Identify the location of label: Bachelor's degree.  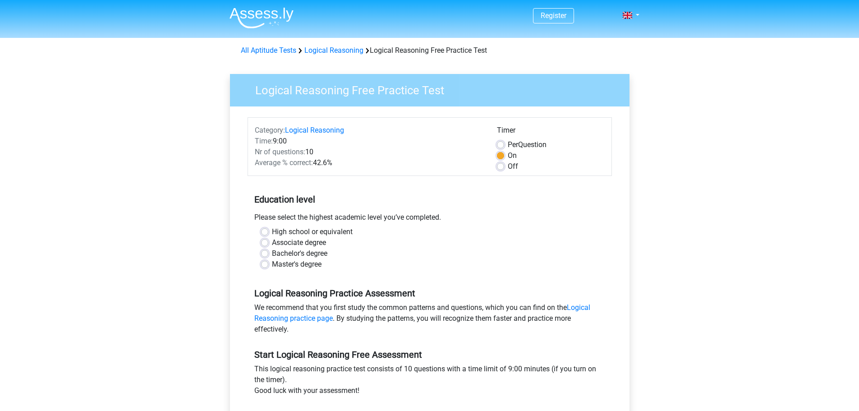
(300, 254).